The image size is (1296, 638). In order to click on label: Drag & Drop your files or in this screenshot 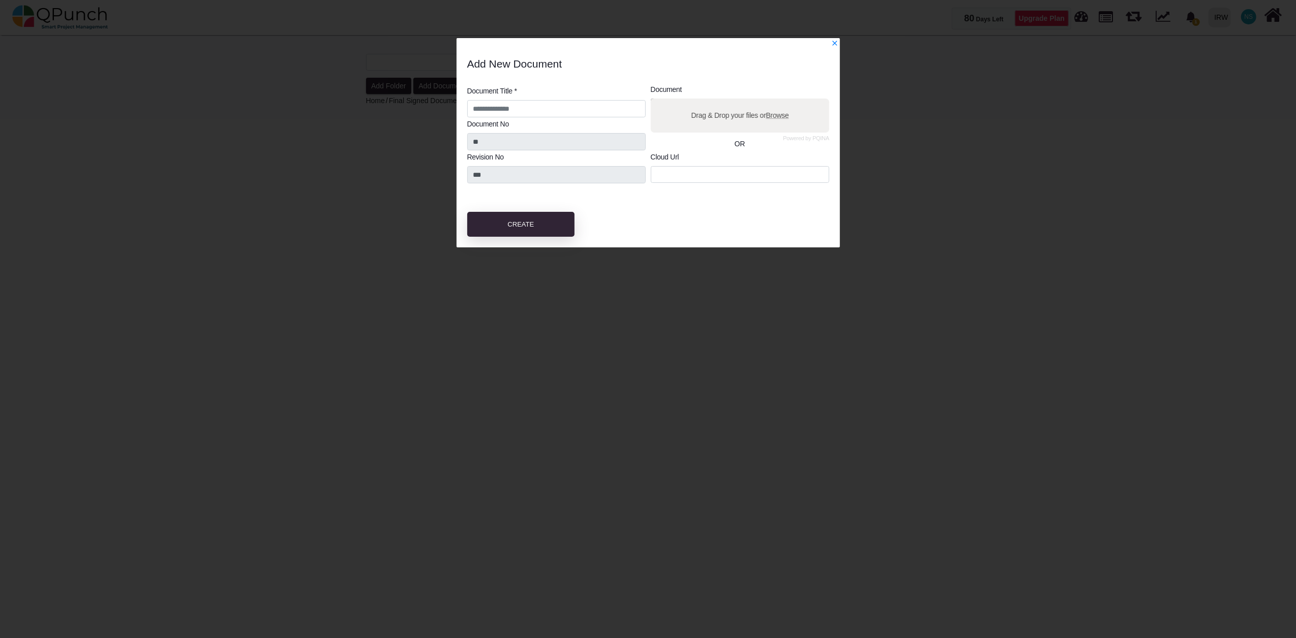, I will do `click(740, 115)`.